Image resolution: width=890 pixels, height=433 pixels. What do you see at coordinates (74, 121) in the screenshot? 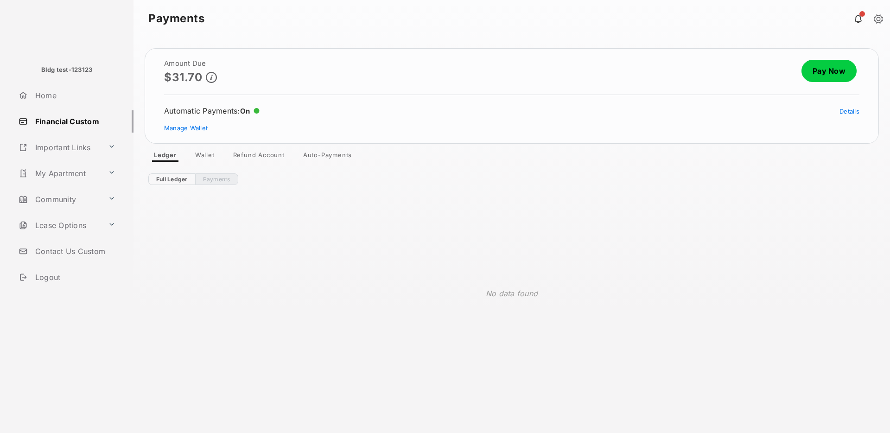
I see `a: Financial Custom` at bounding box center [74, 121].